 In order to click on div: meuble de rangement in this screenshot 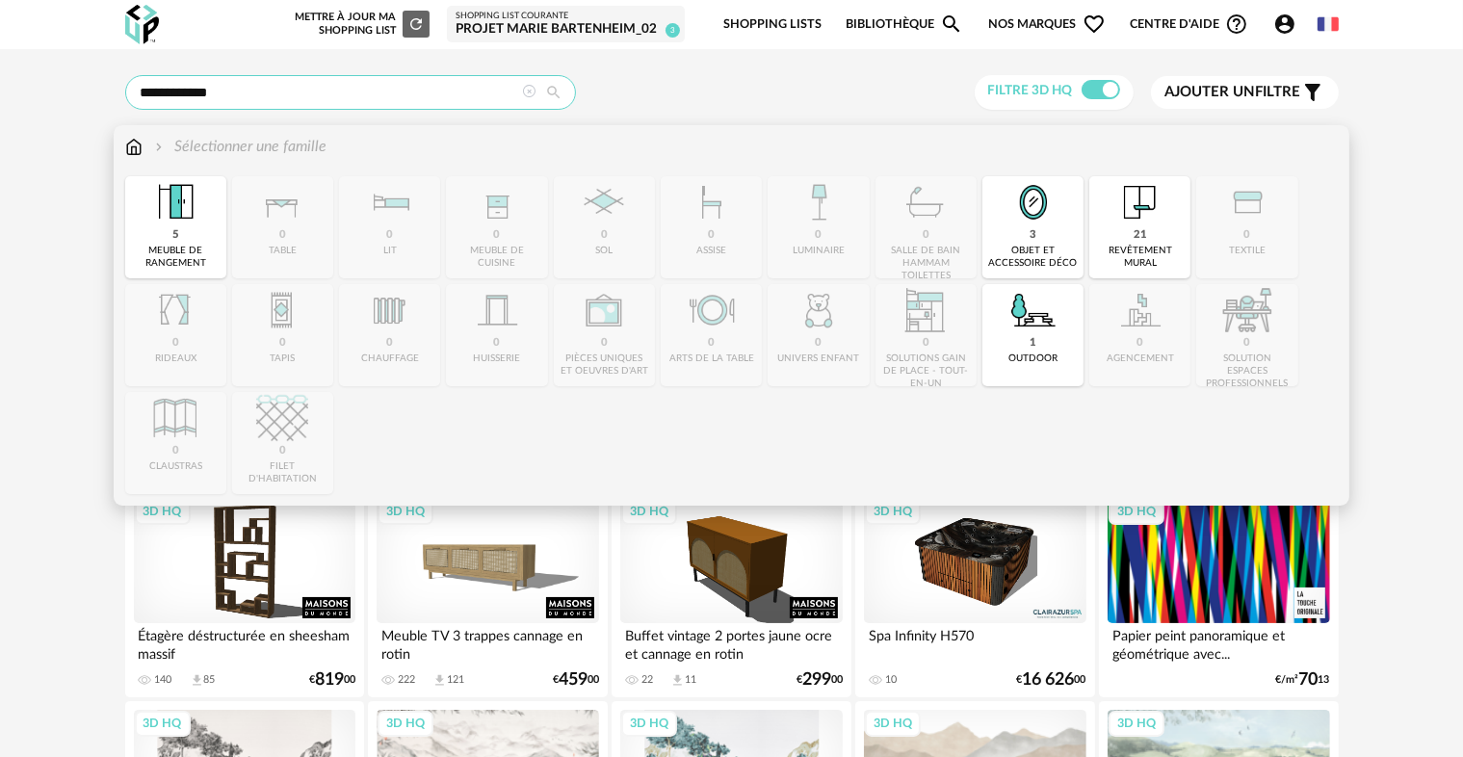, I will do `click(175, 257)`.